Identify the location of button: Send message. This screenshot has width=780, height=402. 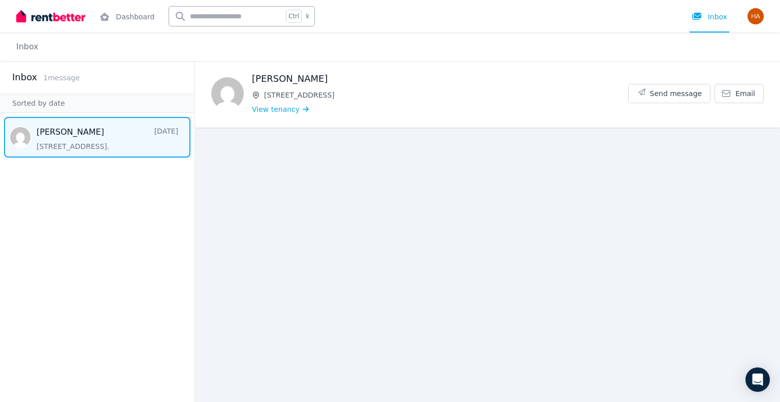
(670, 93).